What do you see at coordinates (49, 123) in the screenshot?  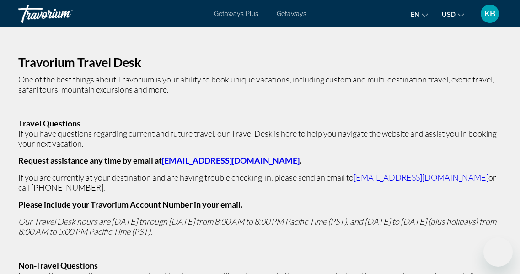 I see `strong: Travel Questions` at bounding box center [49, 123].